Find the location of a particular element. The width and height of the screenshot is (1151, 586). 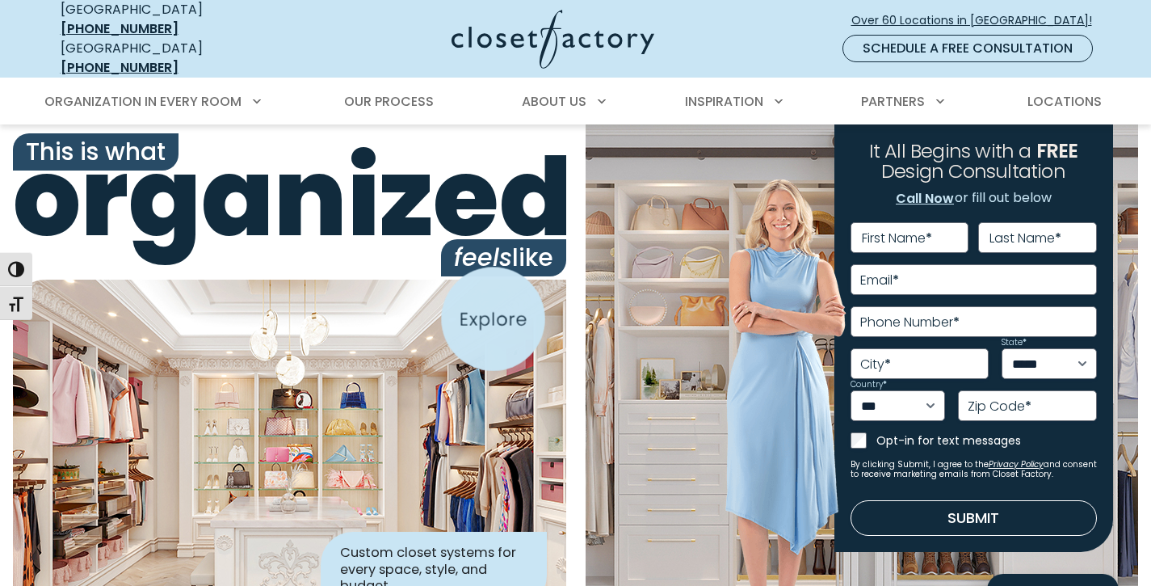

span: FREE is located at coordinates (1057, 150).